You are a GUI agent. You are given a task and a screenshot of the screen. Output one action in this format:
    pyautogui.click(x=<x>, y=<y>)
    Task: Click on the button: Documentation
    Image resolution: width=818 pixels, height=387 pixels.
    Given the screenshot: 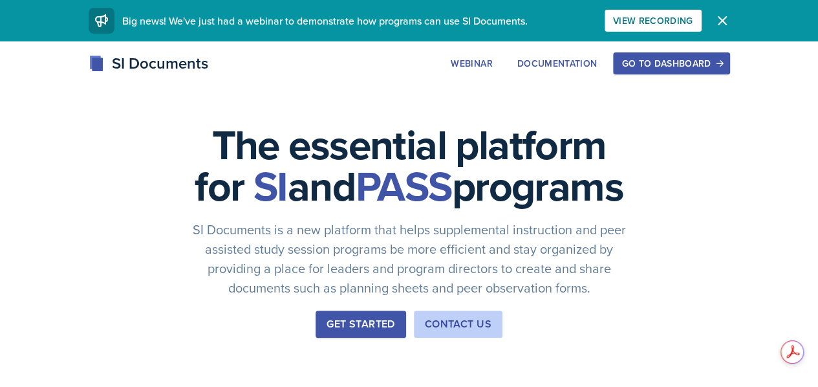 What is the action you would take?
    pyautogui.click(x=557, y=63)
    